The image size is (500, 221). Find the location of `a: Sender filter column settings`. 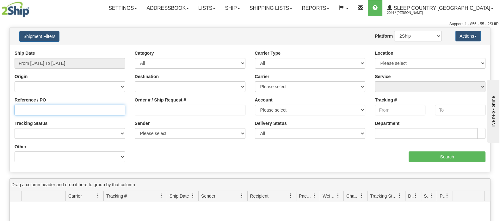

a: Sender filter column settings is located at coordinates (242, 196).